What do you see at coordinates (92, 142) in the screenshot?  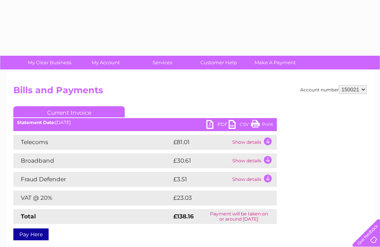 I see `td: Telecoms` at bounding box center [92, 142].